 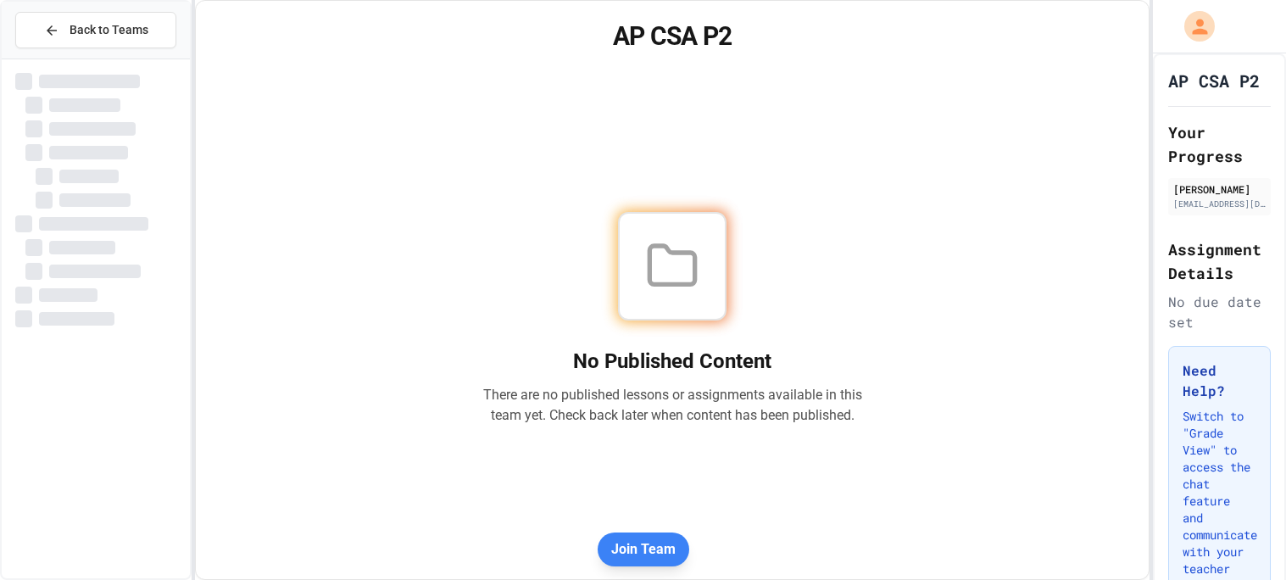 What do you see at coordinates (1193, 26) in the screenshot?
I see `div: My Account` at bounding box center [1193, 26].